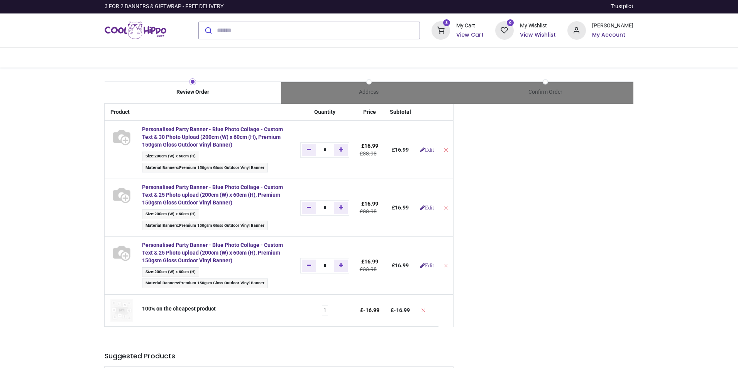  Describe the element at coordinates (121, 310) in the screenshot. I see `img: 100% on the cheapest product` at that location.